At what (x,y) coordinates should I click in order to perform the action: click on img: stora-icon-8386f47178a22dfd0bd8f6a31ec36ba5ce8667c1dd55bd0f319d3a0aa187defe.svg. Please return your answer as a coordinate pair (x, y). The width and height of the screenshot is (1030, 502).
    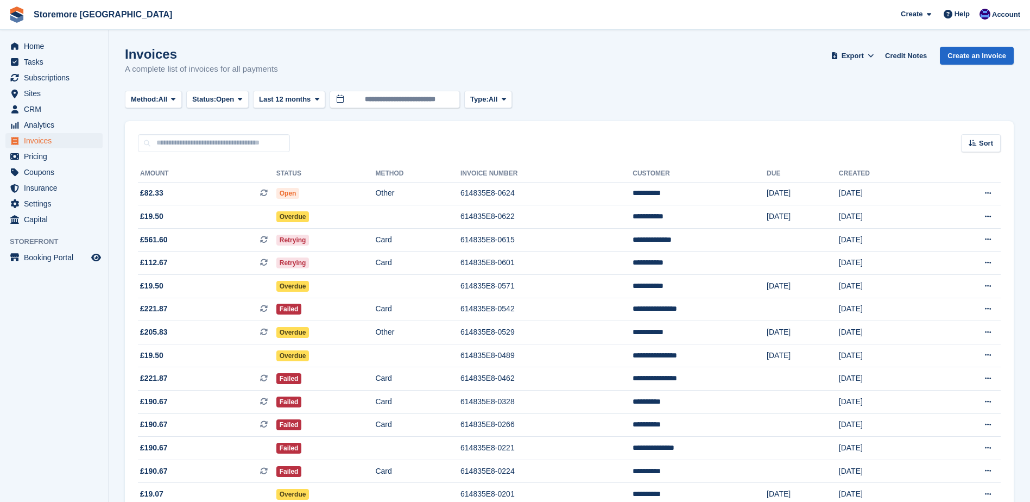
    Looking at the image, I should click on (17, 15).